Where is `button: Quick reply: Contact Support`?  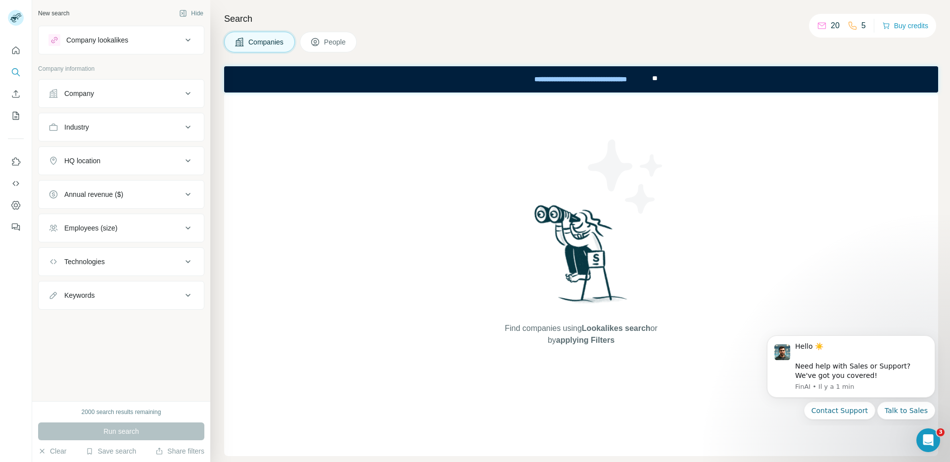 button: Quick reply: Contact Support is located at coordinates (88, 84).